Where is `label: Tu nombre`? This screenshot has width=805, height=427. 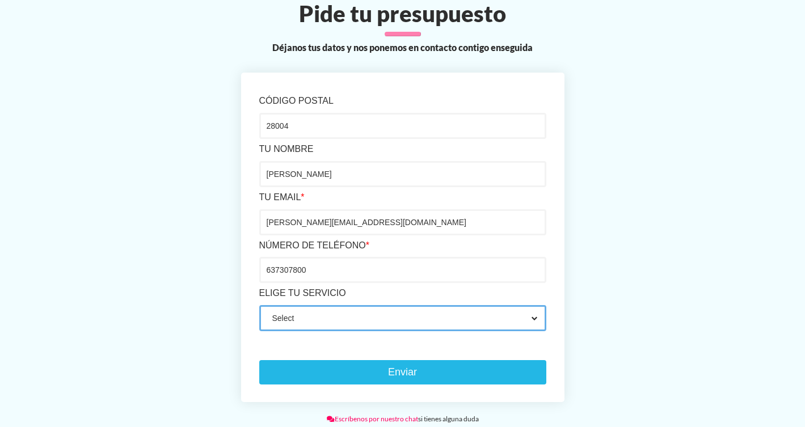 label: Tu nombre is located at coordinates (403, 149).